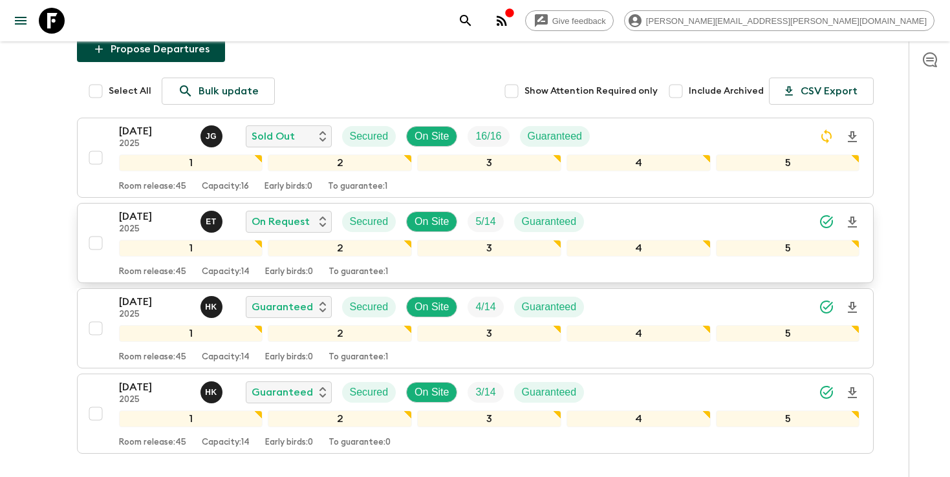 Image resolution: width=950 pixels, height=477 pixels. I want to click on p: To guarantee: 0, so click(360, 443).